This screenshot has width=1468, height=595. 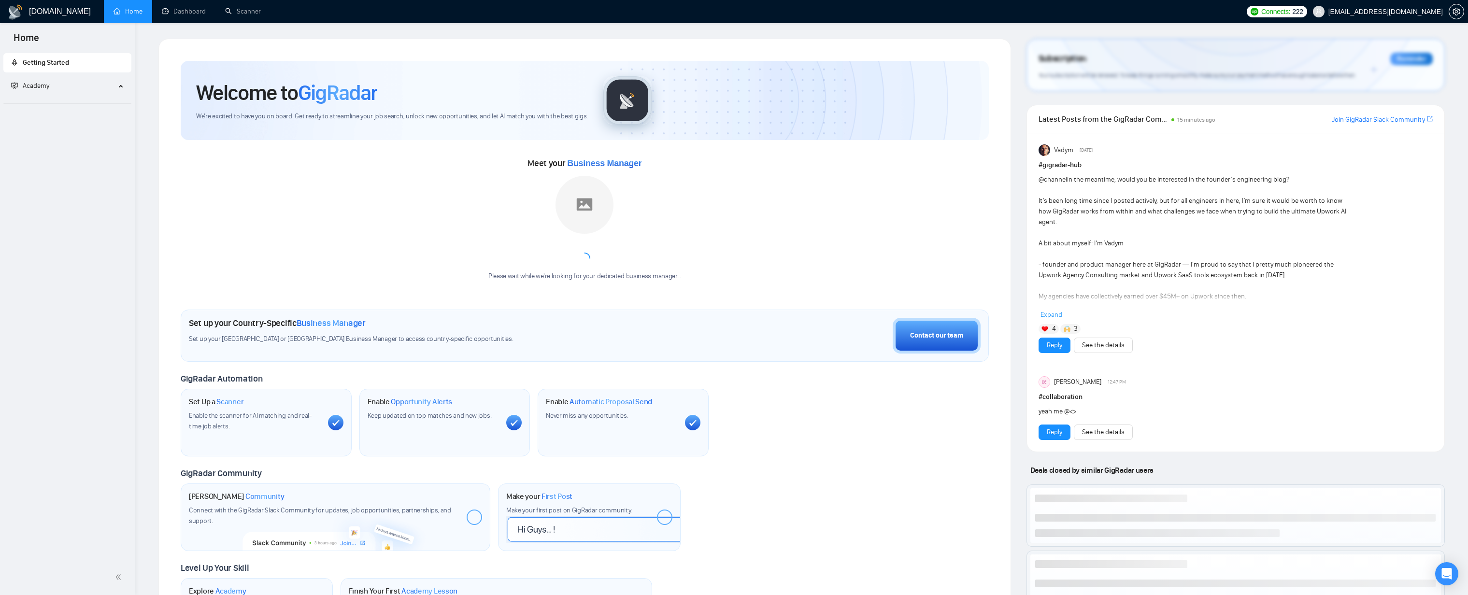 What do you see at coordinates (230, 402) in the screenshot?
I see `span: Scanner` at bounding box center [230, 402].